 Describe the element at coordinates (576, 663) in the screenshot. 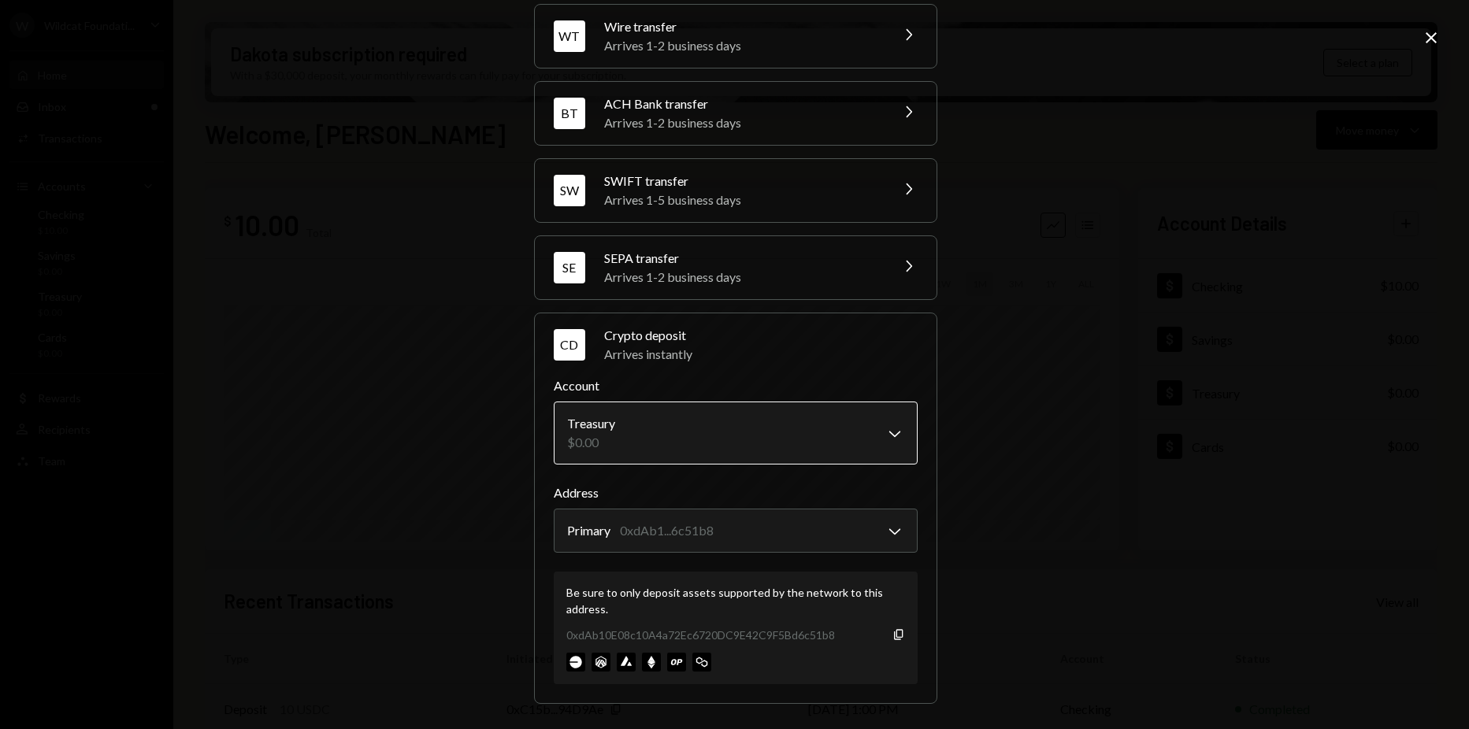

I see `img: base-mainnet` at that location.